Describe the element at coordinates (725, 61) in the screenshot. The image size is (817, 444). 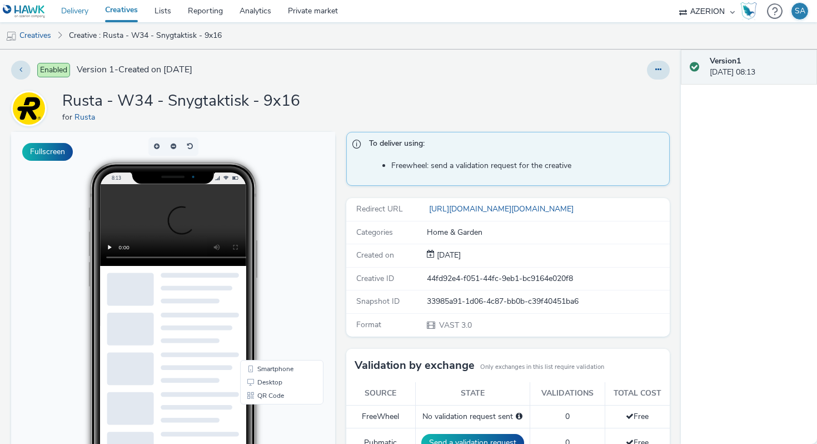
I see `strong: Version 1` at that location.